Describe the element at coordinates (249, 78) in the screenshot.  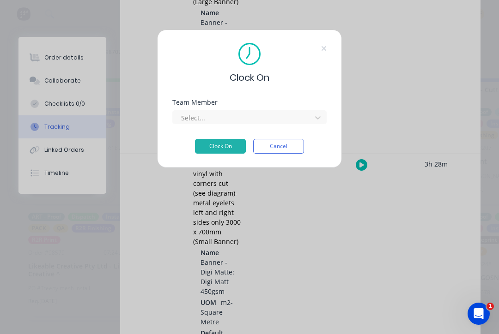
I see `span: Clock On` at that location.